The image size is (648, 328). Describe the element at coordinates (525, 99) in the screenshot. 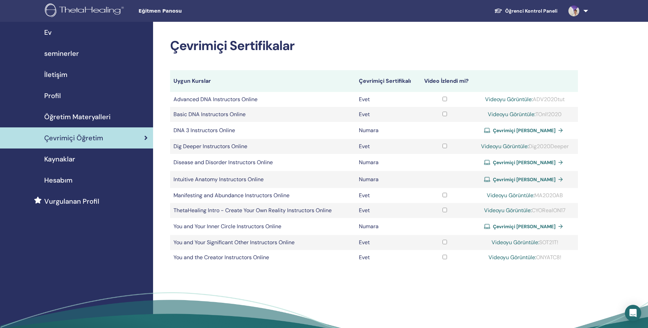

I see `div: ADV2020tut` at that location.